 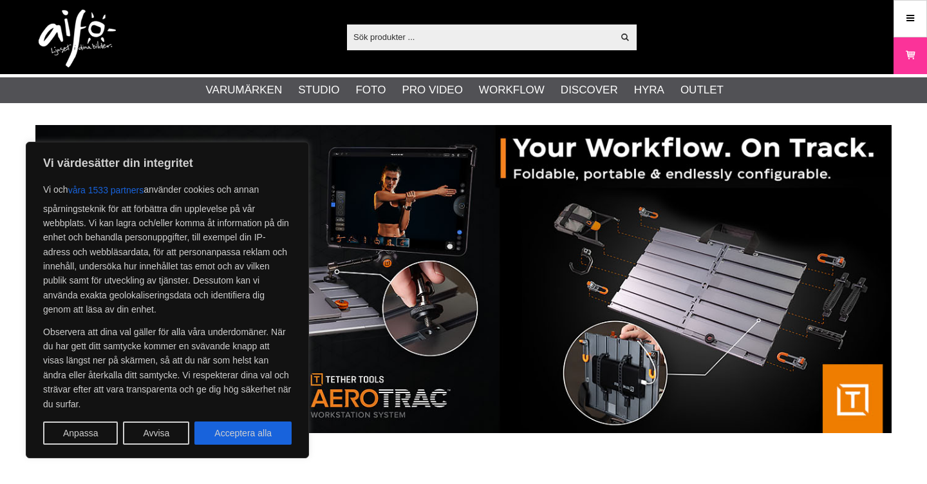 I want to click on p: Observera att dina val gäller för alla våra underdomäner. När du har gett ditt samtycke kommer en..., so click(x=167, y=368).